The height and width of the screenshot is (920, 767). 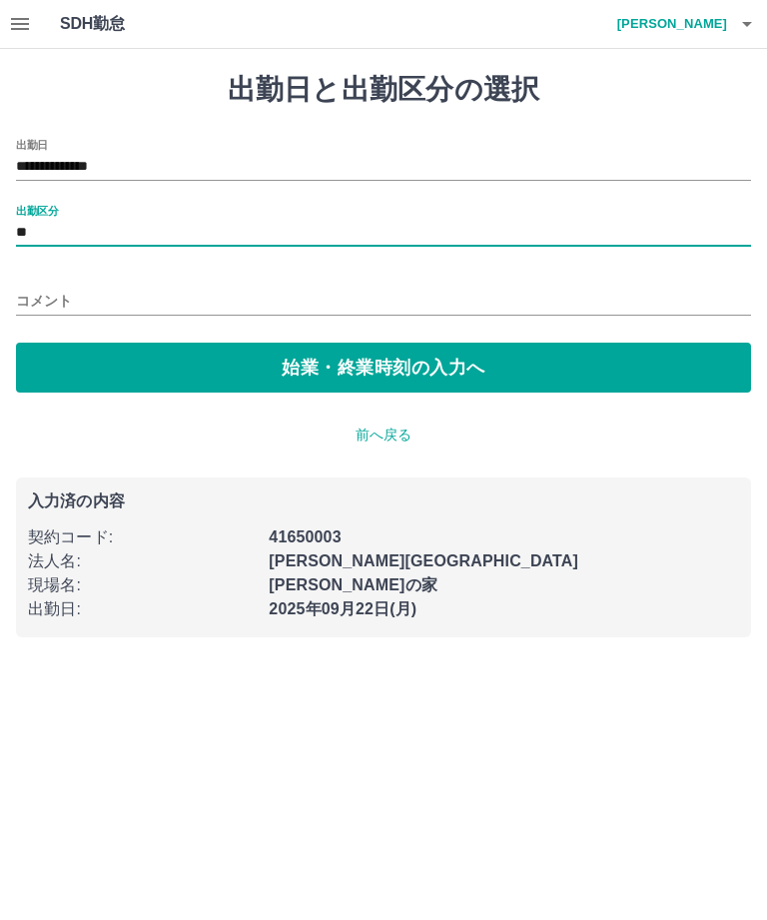 I want to click on p: 入力済の内容, so click(x=383, y=501).